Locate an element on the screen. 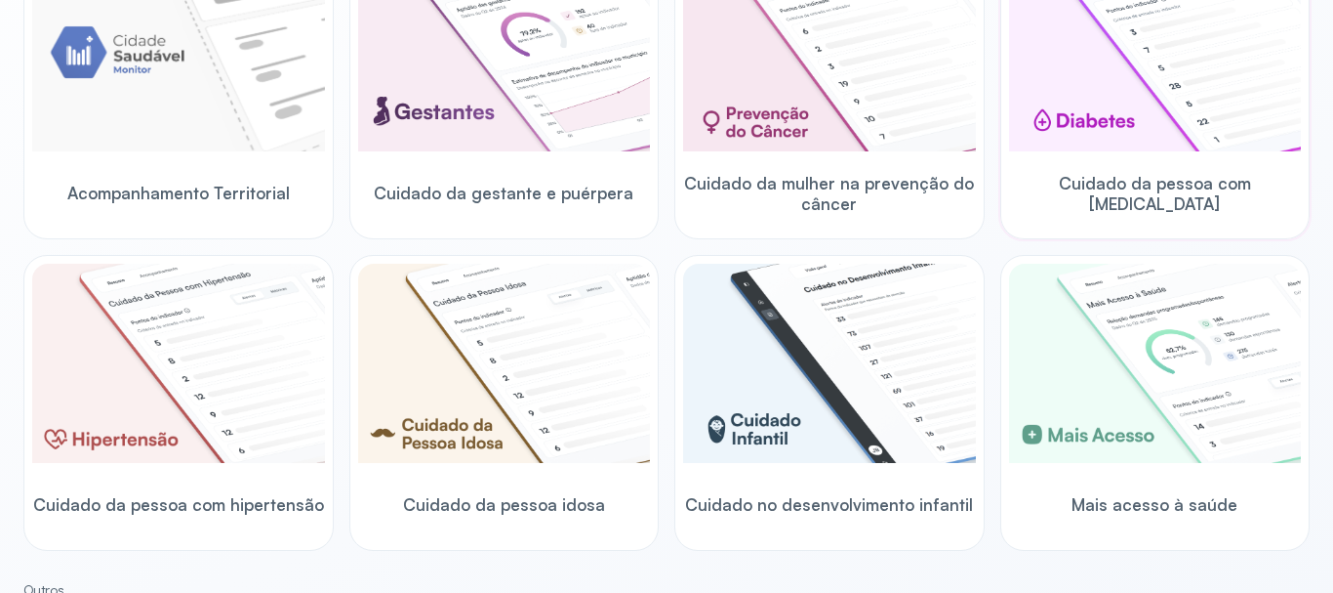 This screenshot has width=1333, height=593. span: Cuidado no desenvolvimento infantil is located at coordinates (829, 504).